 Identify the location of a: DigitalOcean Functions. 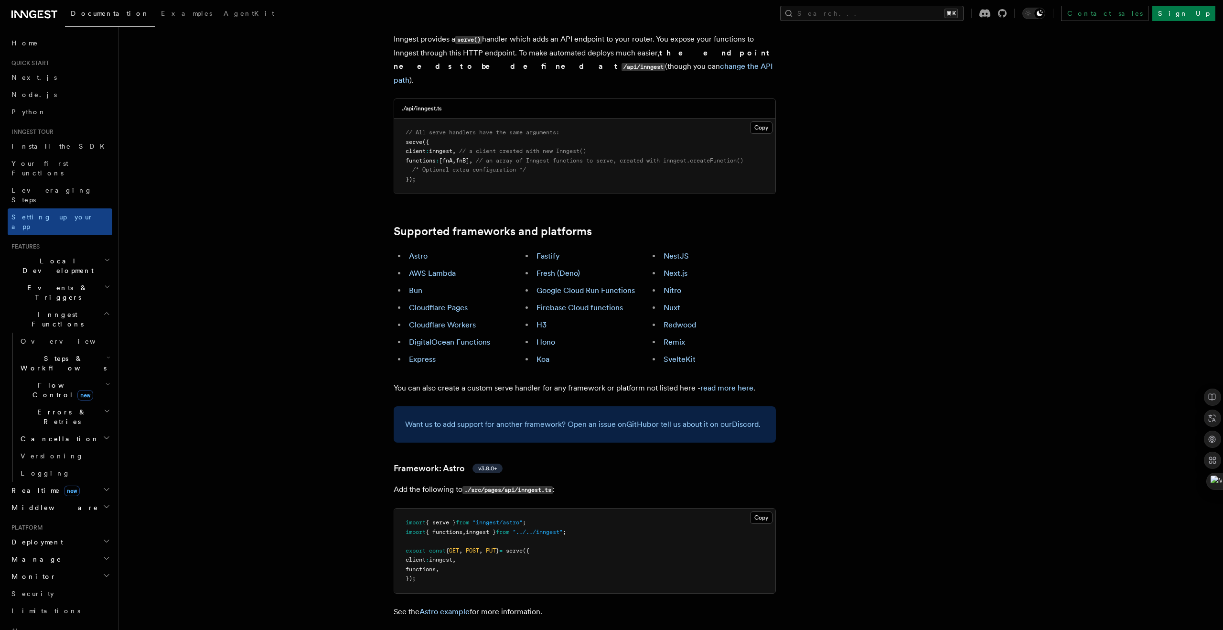
(449, 342).